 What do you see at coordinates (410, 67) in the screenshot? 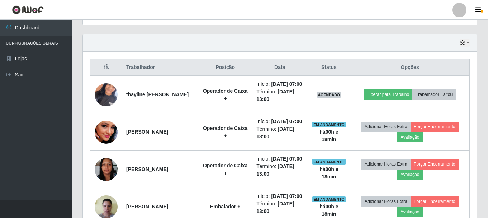
I see `th: Opções` at bounding box center [410, 67].